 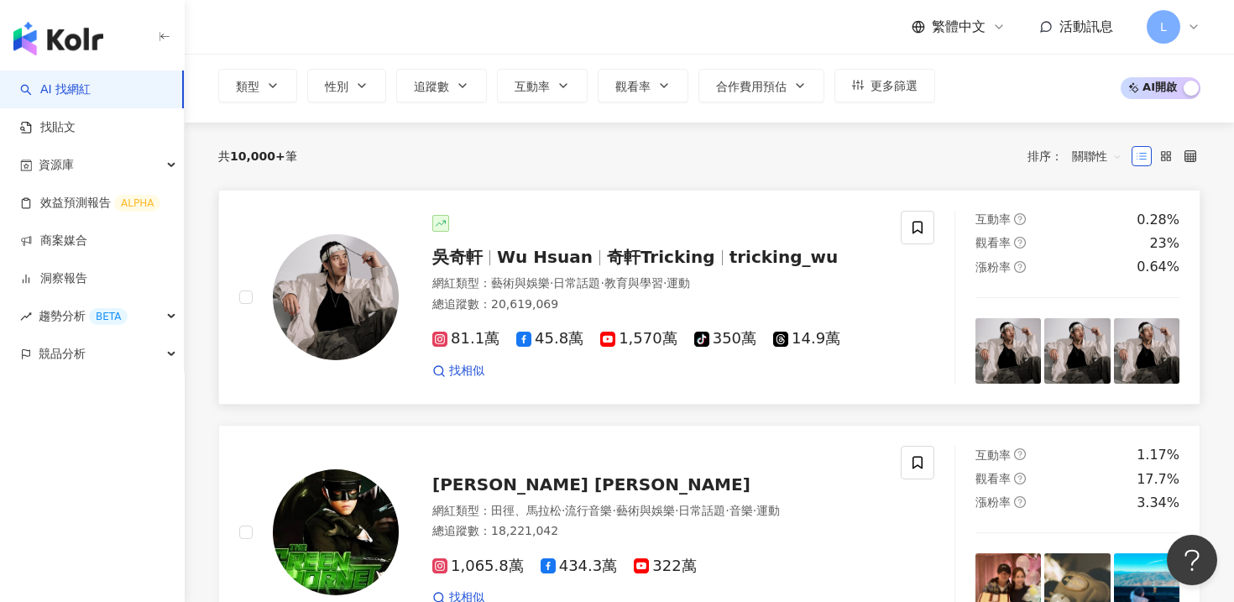 What do you see at coordinates (467, 371) in the screenshot?
I see `span: 找相似` at bounding box center [467, 371].